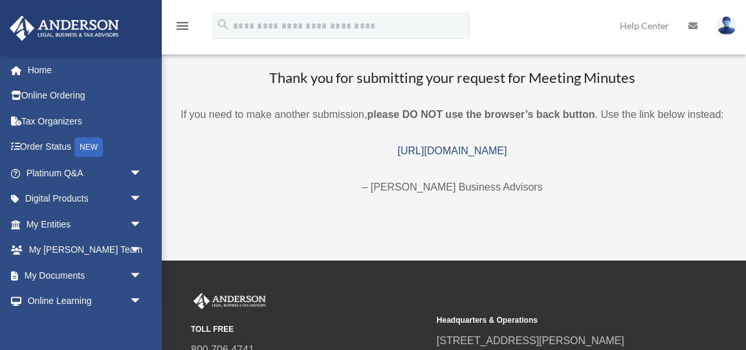 The height and width of the screenshot is (350, 746). Describe the element at coordinates (309, 329) in the screenshot. I see `small: TOLL FREE` at that location.